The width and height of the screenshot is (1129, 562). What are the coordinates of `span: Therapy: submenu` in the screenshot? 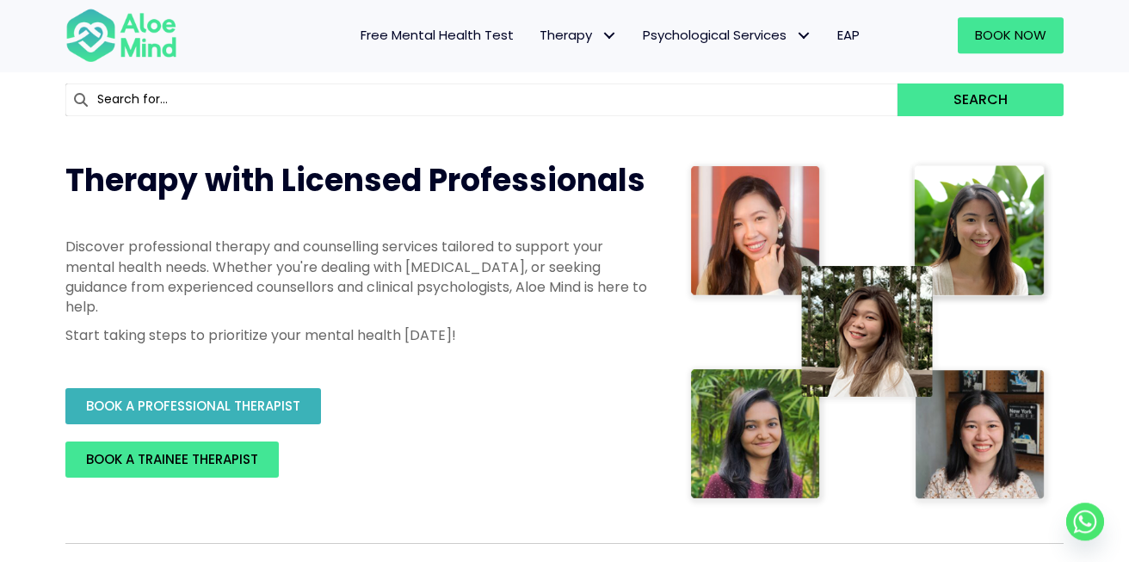 It's located at (608, 35).